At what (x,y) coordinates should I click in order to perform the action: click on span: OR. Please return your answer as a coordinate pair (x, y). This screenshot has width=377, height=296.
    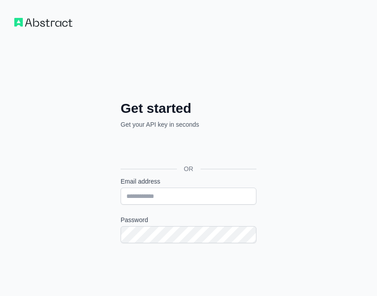
    Looking at the image, I should click on (189, 169).